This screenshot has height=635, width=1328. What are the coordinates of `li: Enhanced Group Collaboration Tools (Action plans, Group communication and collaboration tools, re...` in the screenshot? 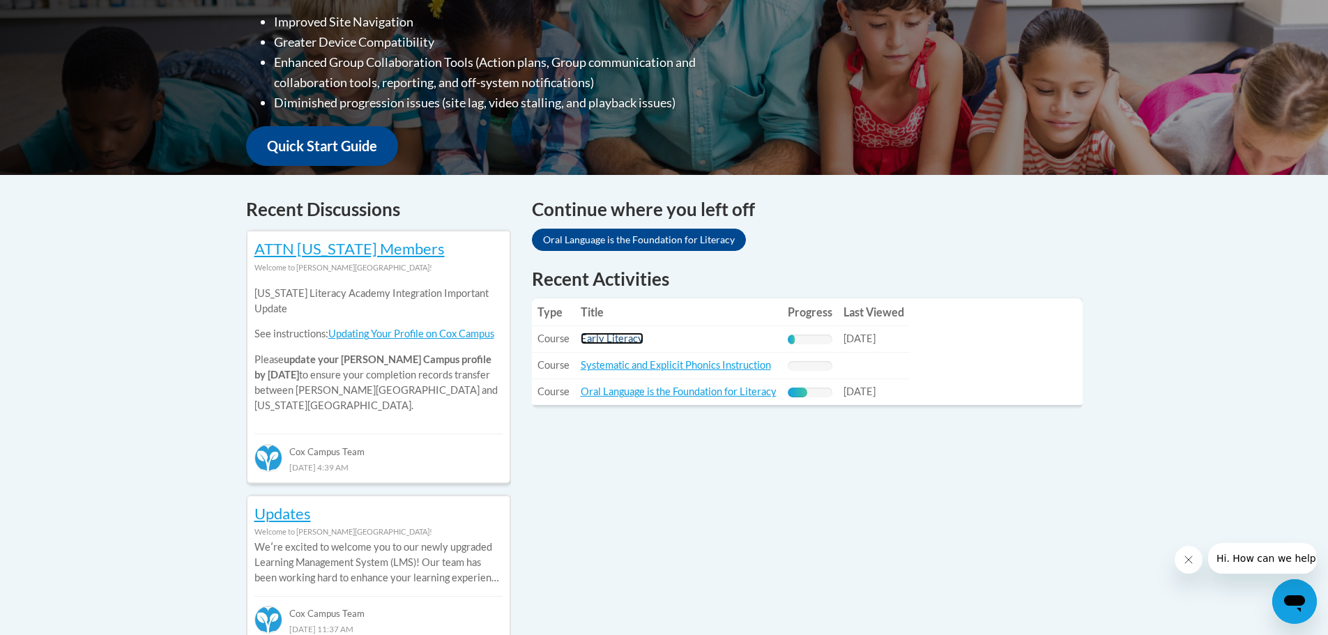 It's located at (513, 73).